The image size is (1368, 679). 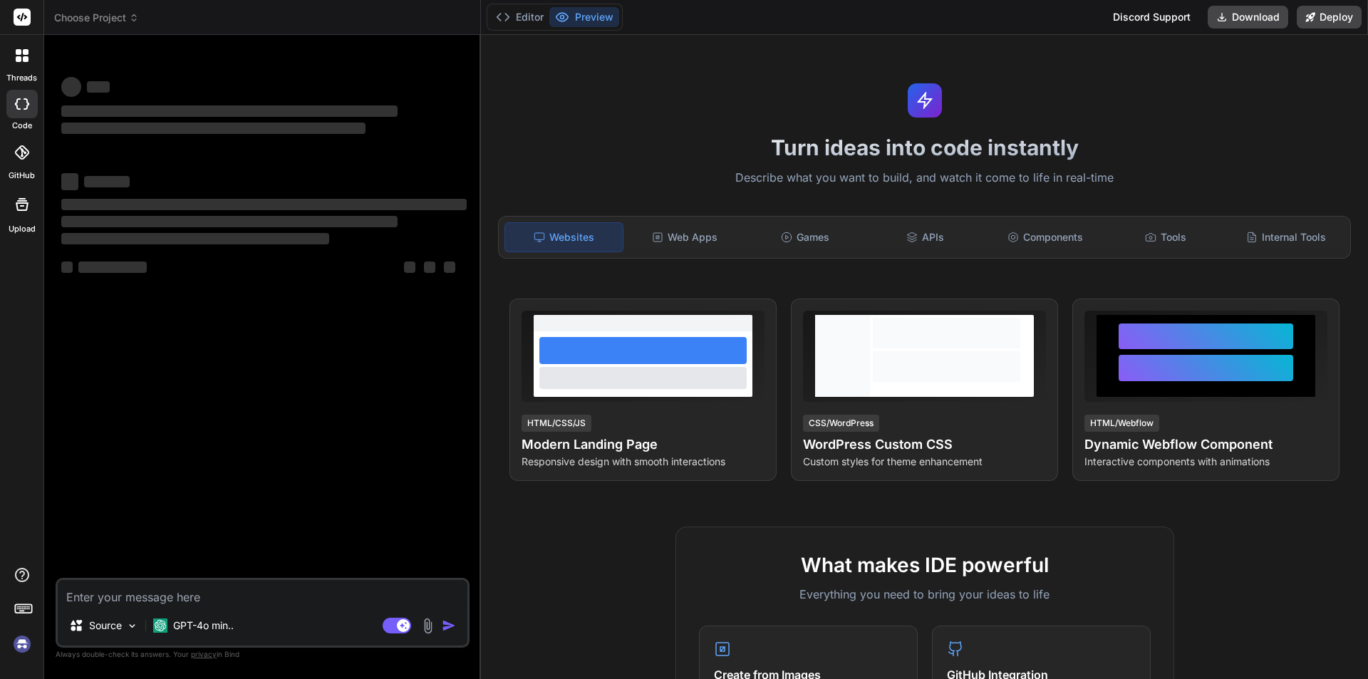 What do you see at coordinates (642, 444) in the screenshot?
I see `h4: Modern Landing Page` at bounding box center [642, 444].